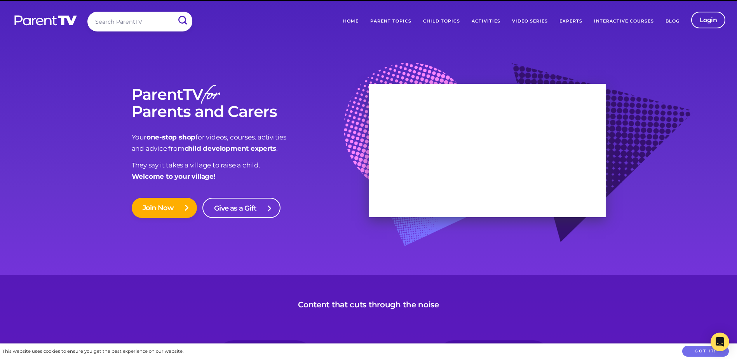 The height and width of the screenshot is (359, 737). I want to click on a: Experts, so click(571, 21).